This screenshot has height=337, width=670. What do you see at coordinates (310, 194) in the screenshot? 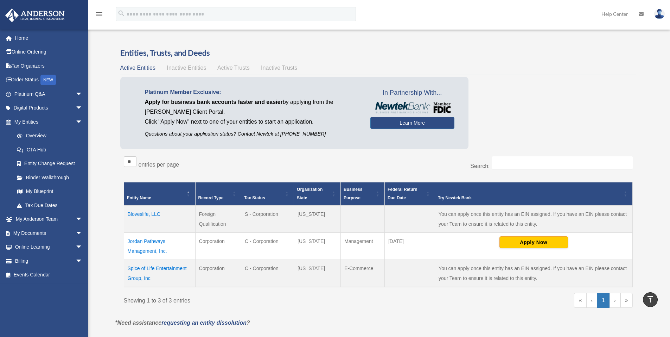
I see `span: Organization State` at bounding box center [310, 194].